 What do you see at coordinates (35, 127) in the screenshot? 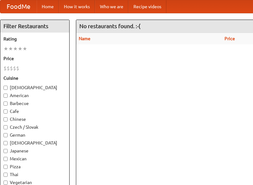
I see `label: Czech / Slovak` at bounding box center [35, 127].